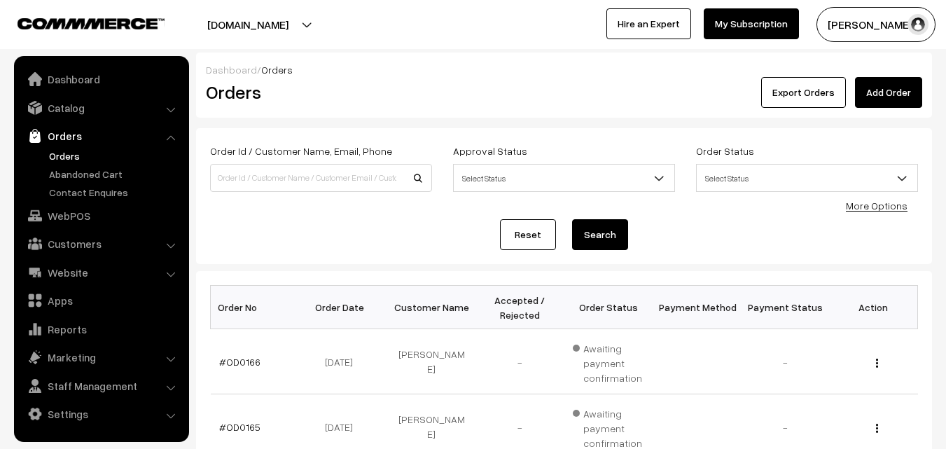  Describe the element at coordinates (101, 386) in the screenshot. I see `a: Staff Management` at that location.